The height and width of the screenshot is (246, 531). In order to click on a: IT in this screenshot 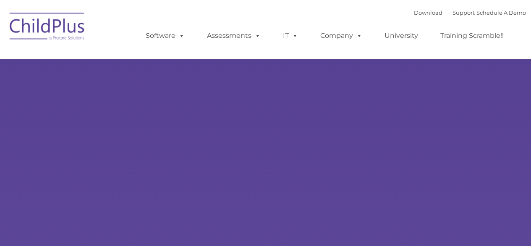, I will do `click(291, 36)`.